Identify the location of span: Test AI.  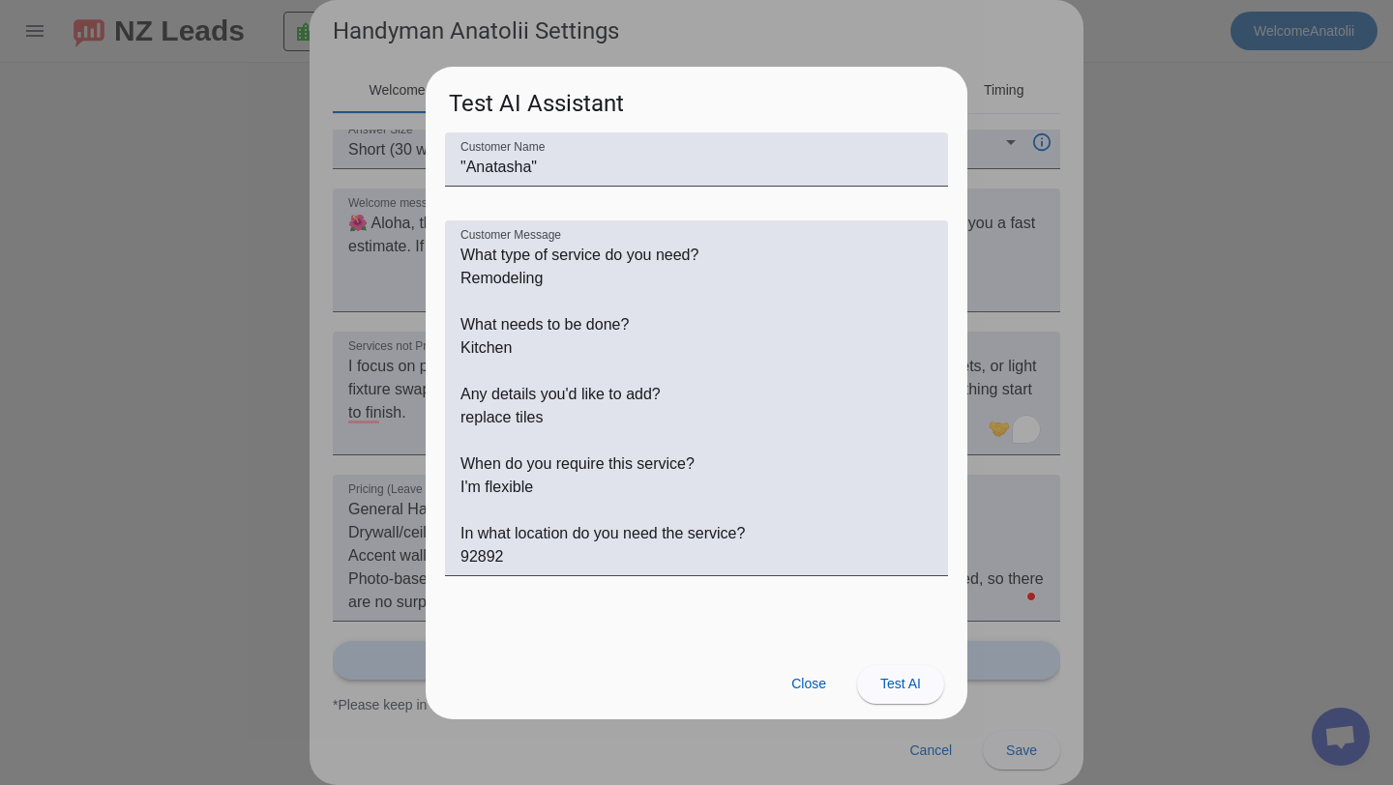
(900, 684).